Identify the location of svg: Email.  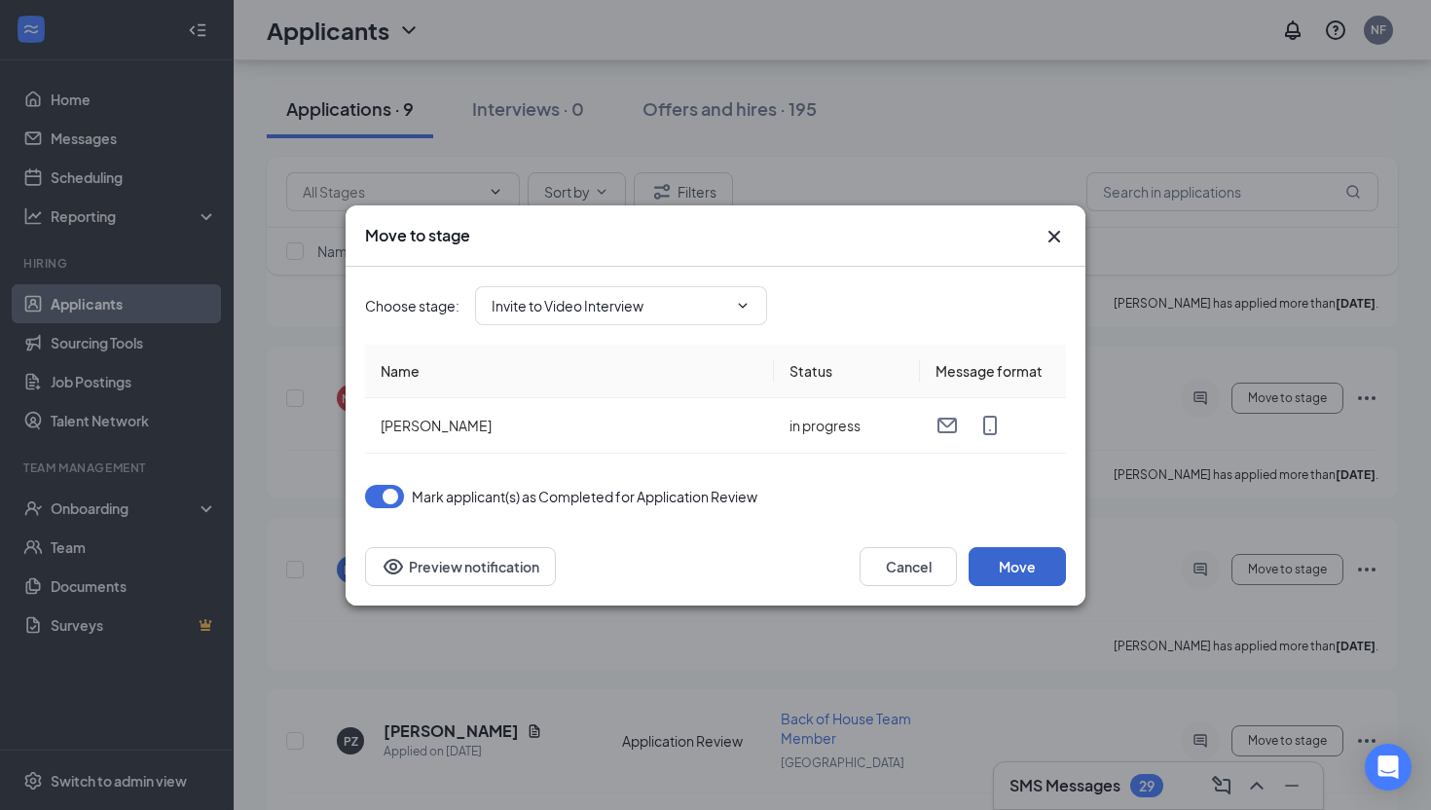
(947, 425).